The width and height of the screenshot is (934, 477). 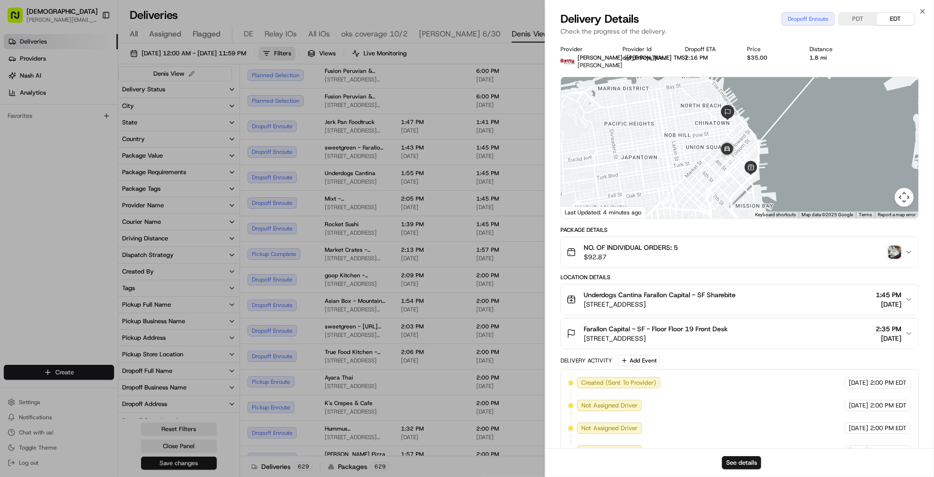 What do you see at coordinates (727, 159) in the screenshot?
I see `div: 3` at bounding box center [727, 159].